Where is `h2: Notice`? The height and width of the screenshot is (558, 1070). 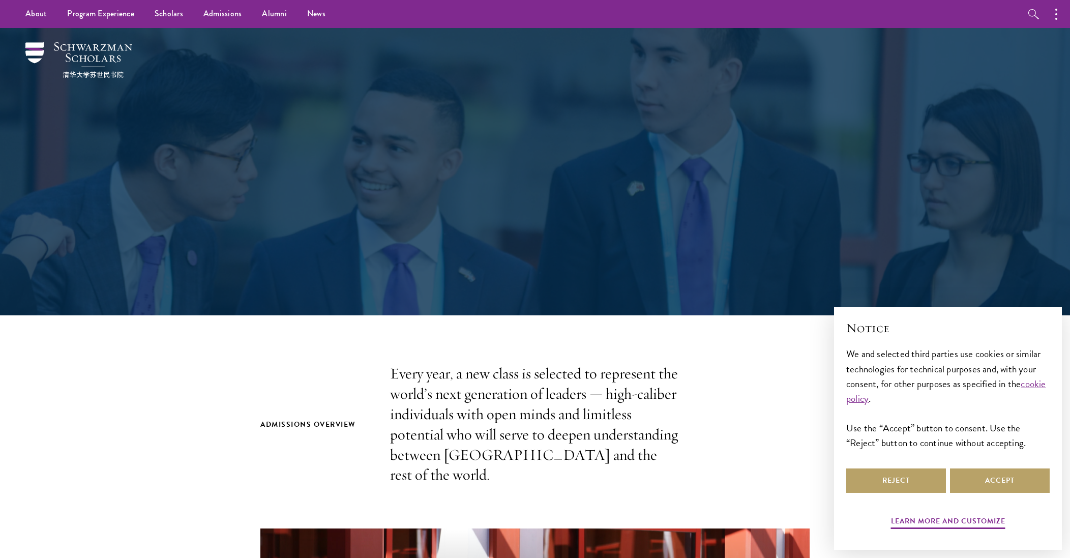 h2: Notice is located at coordinates (948, 328).